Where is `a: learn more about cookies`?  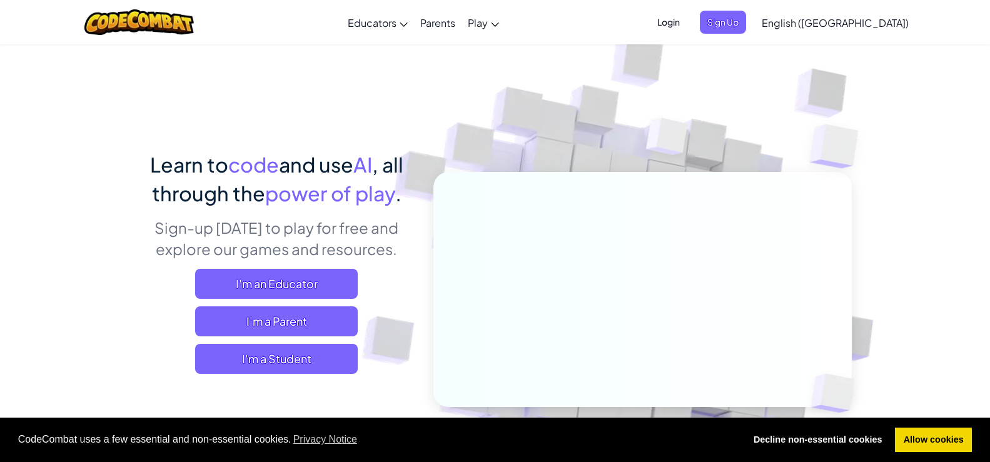 a: learn more about cookies is located at coordinates (325, 440).